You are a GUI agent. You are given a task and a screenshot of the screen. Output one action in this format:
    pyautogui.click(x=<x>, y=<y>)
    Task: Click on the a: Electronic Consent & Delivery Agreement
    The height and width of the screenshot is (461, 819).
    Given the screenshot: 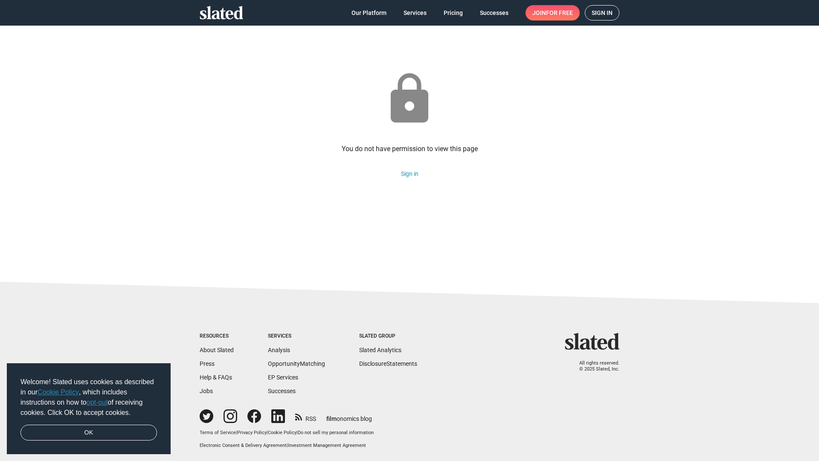 What is the action you would take?
    pyautogui.click(x=243, y=445)
    